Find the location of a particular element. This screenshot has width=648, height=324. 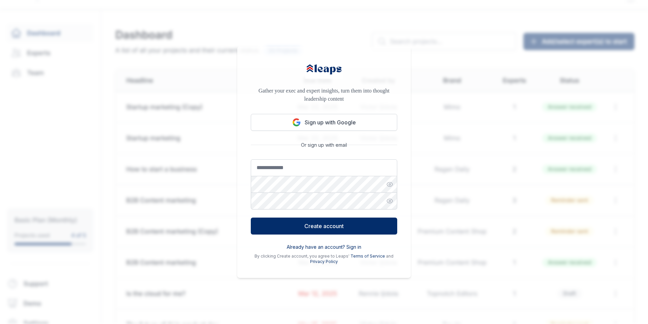

img: Leaps is located at coordinates (324, 69).